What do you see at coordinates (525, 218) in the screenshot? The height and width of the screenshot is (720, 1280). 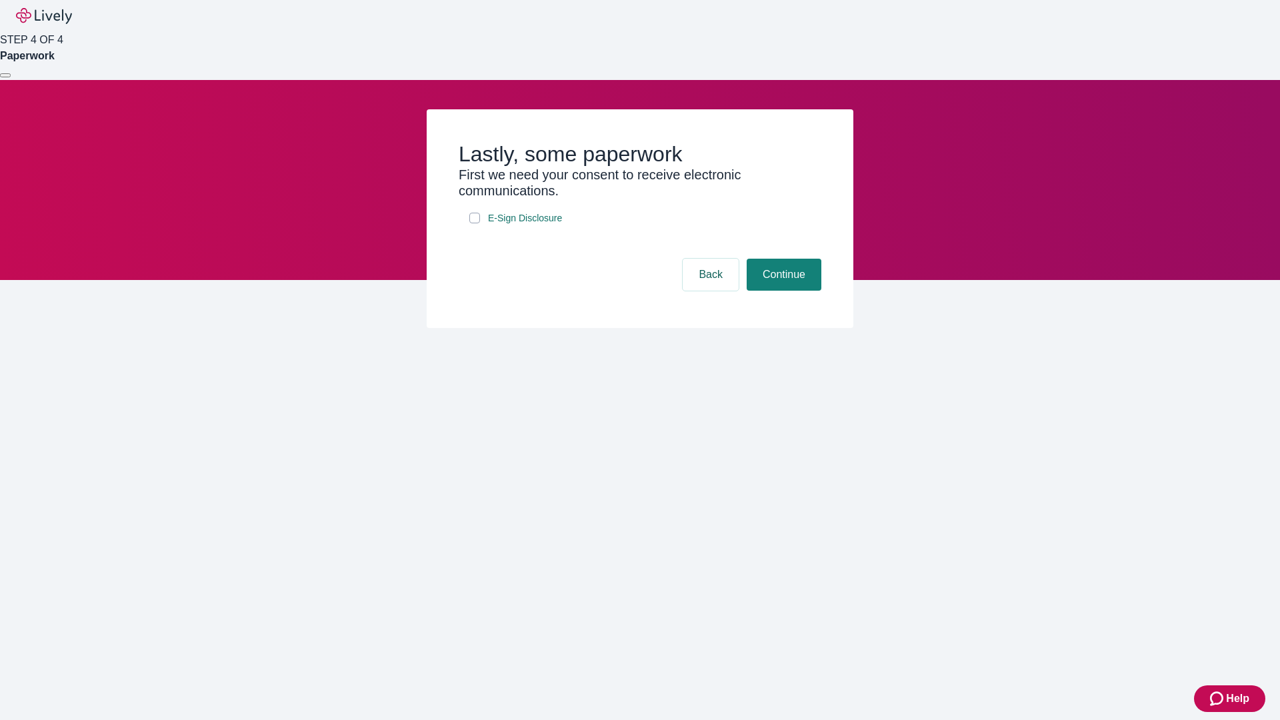 I see `span: E-Sign Disclosure` at bounding box center [525, 218].